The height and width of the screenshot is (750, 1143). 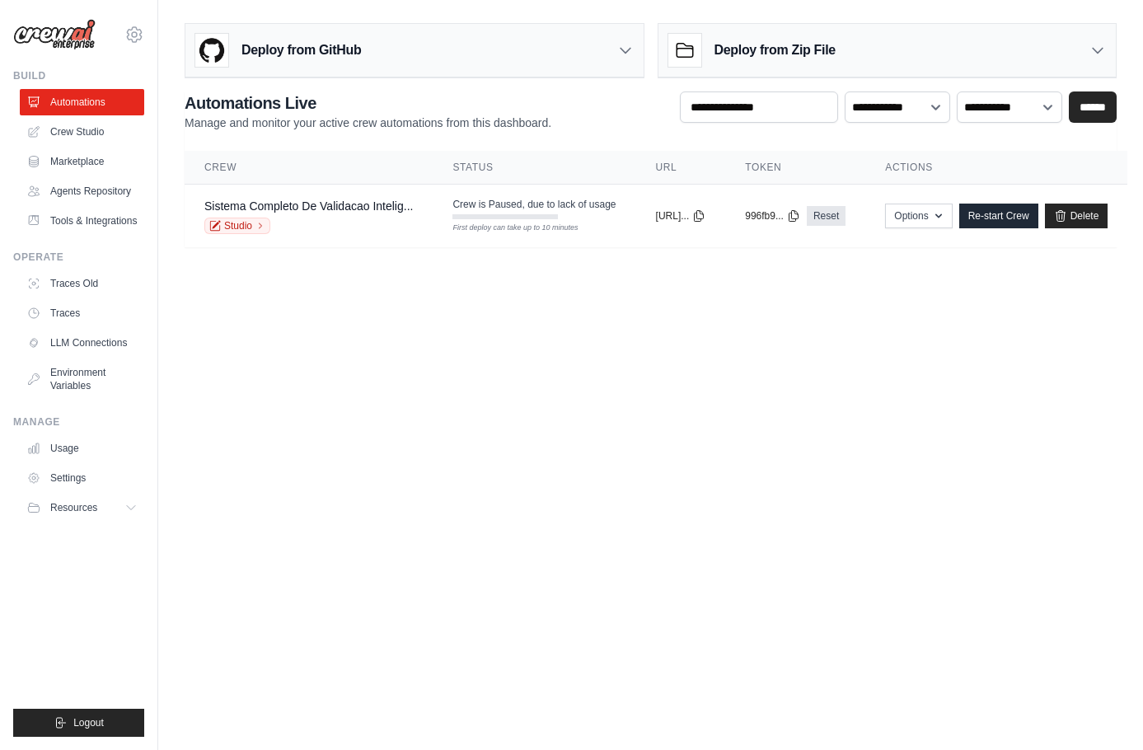 I want to click on h3: Deploy from GitHub, so click(x=301, y=50).